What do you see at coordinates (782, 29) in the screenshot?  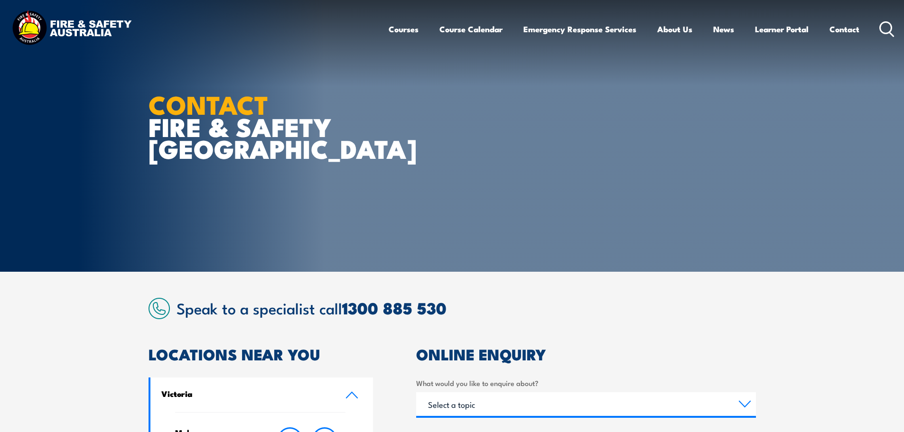 I see `a: Learner Portal` at bounding box center [782, 29].